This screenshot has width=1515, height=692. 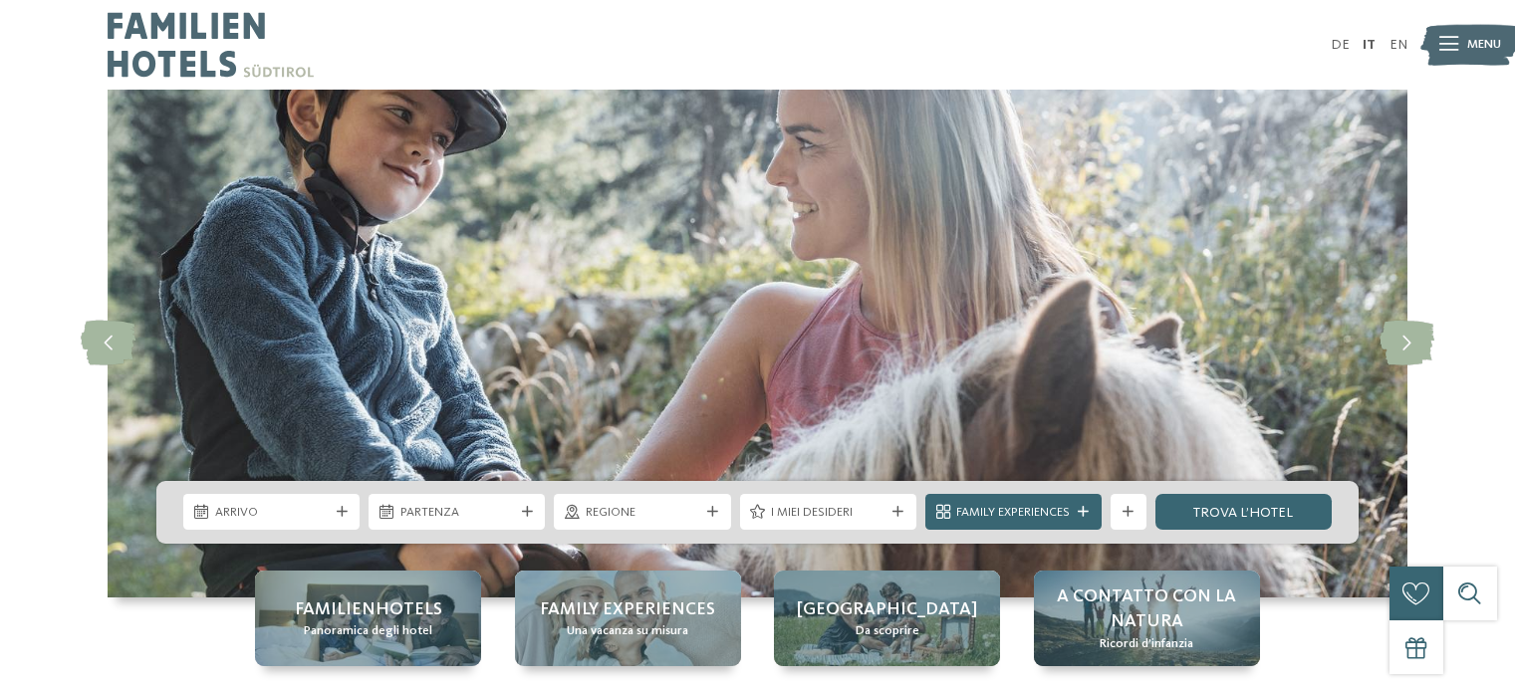 What do you see at coordinates (642, 513) in the screenshot?
I see `span: Regione` at bounding box center [642, 513].